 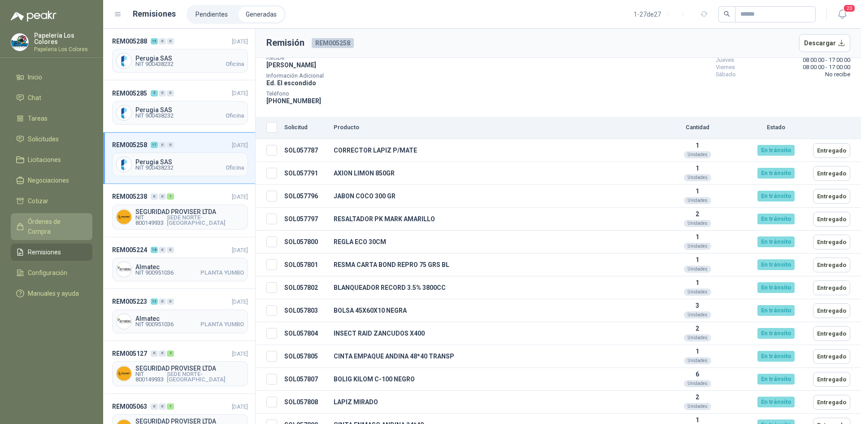 What do you see at coordinates (726, 74) in the screenshot?
I see `span: Sábado` at bounding box center [726, 74].